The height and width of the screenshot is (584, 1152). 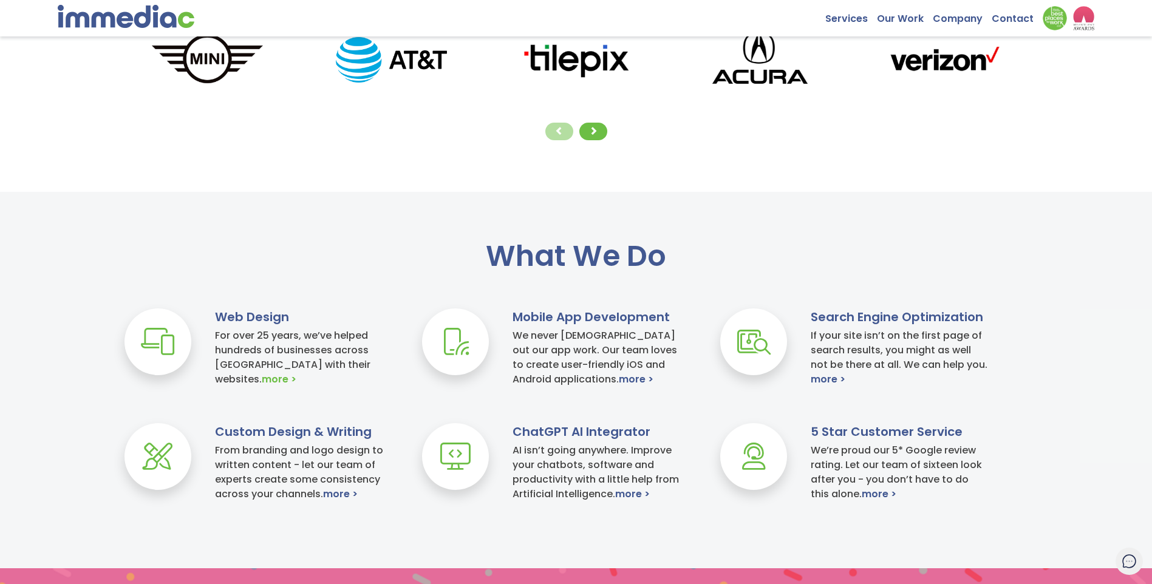 I want to click on img: MINI_logo.png, so click(x=207, y=60).